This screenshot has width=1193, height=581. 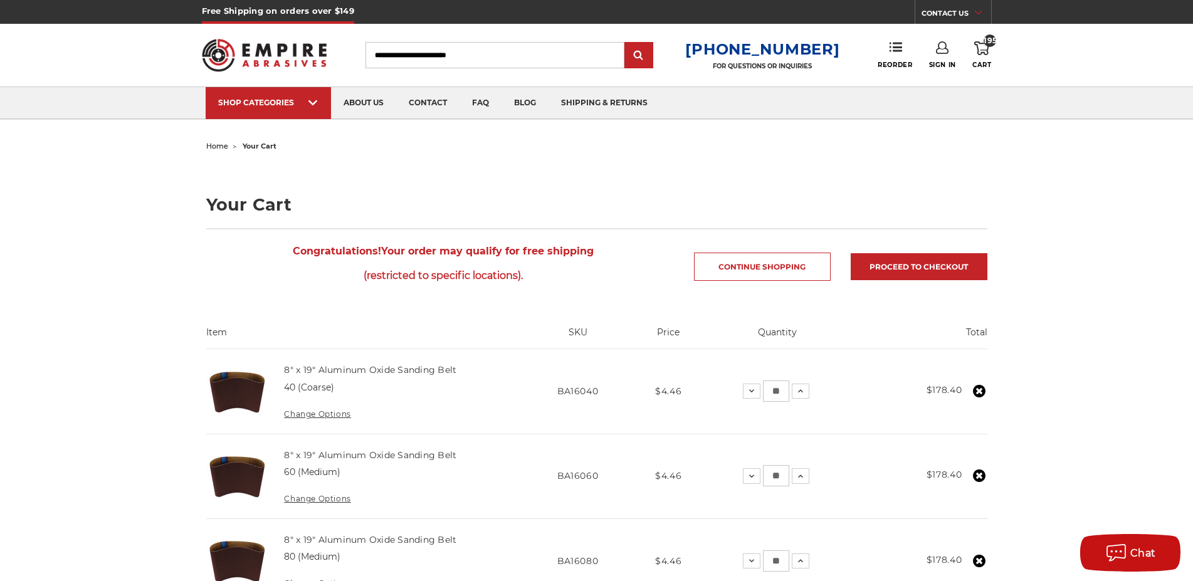 I want to click on a: Reorder, so click(x=894, y=55).